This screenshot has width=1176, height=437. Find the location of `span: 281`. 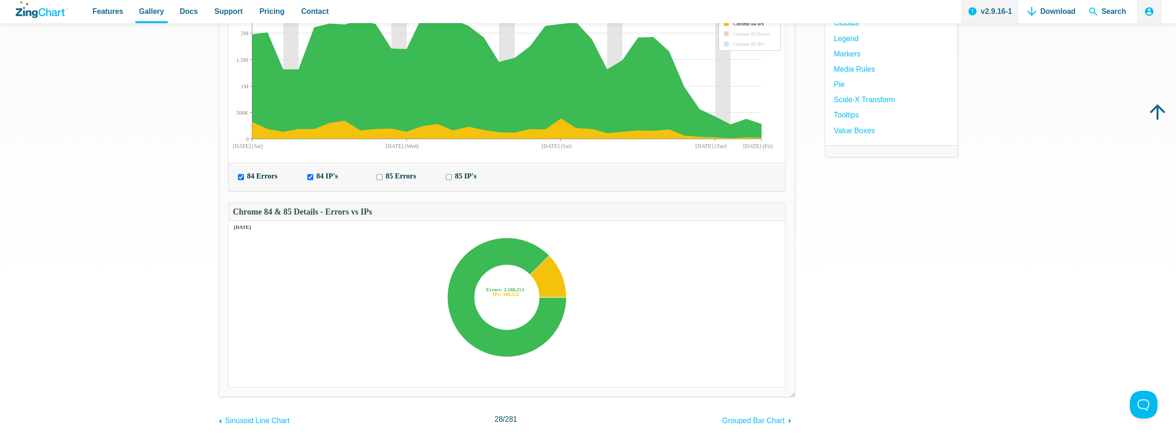

span: 281 is located at coordinates (511, 419).